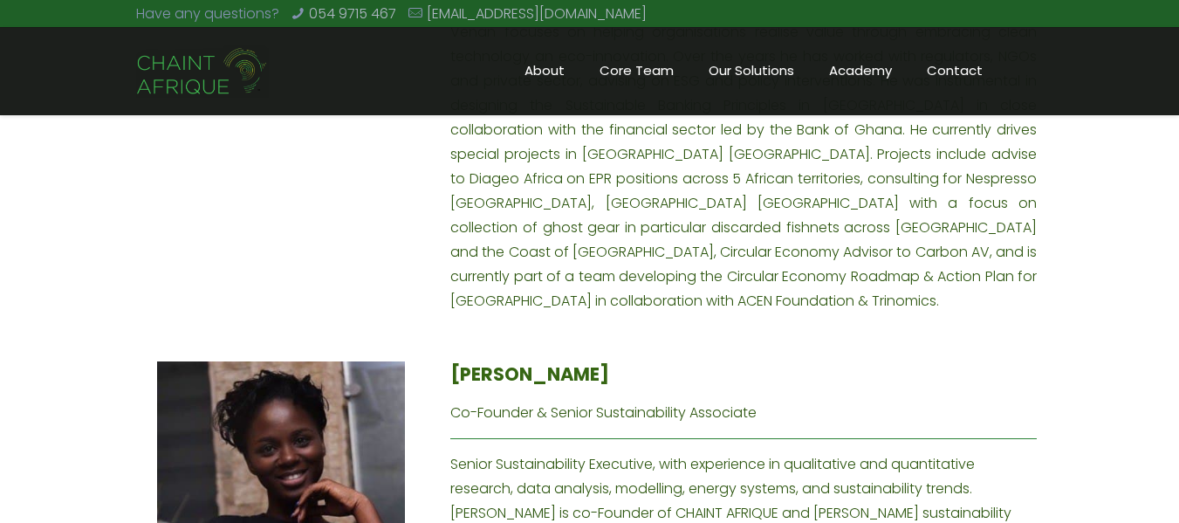 This screenshot has width=1179, height=523. I want to click on p: Venan focuses on helping organisations realise value through embracing clean technology an eco-in..., so click(744, 167).